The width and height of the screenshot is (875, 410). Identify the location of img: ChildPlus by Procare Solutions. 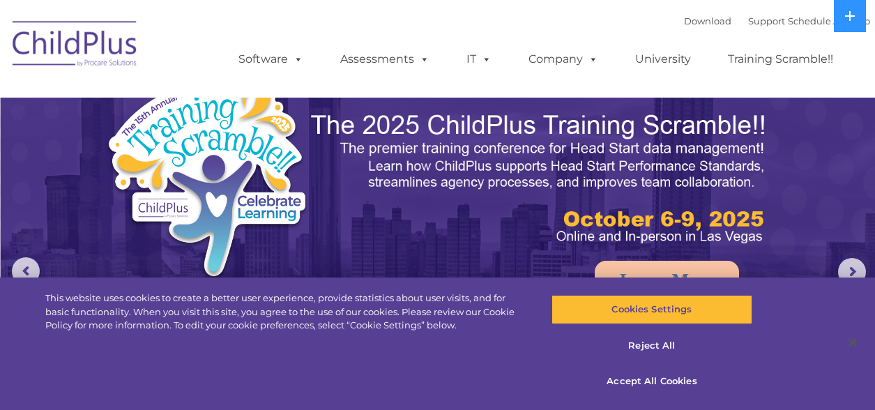
(75, 46).